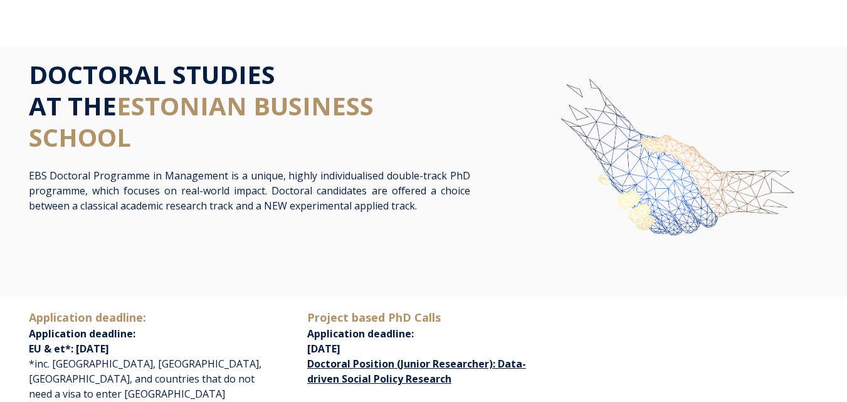 The width and height of the screenshot is (847, 402). What do you see at coordinates (416, 371) in the screenshot?
I see `a: Doctoral Position (Junior Researcher): Data-driven Social Policy Research` at bounding box center [416, 371].